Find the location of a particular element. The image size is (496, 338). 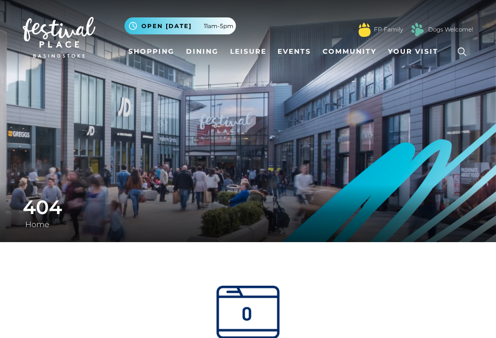

a: Community is located at coordinates (349, 51).